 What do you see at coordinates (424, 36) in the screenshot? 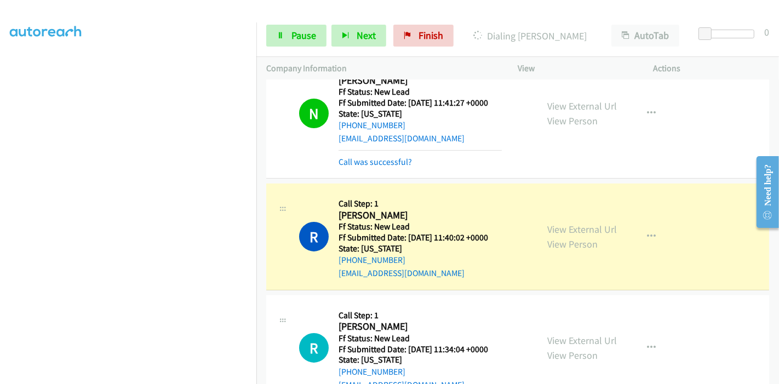
I see `a: Finish` at bounding box center [424, 36].